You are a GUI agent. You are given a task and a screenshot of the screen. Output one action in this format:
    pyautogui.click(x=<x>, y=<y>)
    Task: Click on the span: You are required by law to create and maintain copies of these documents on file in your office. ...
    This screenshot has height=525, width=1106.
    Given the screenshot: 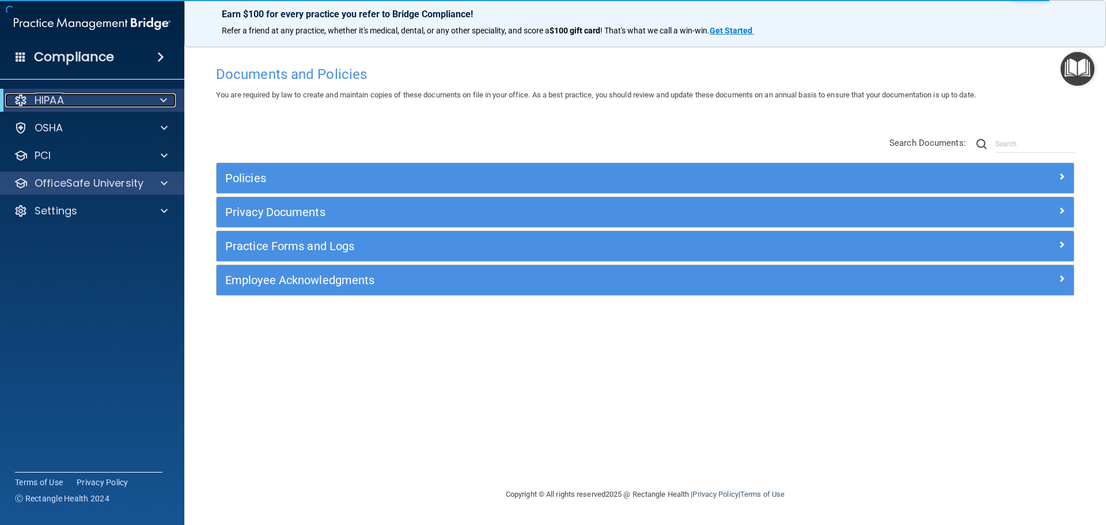 What is the action you would take?
    pyautogui.click(x=596, y=95)
    